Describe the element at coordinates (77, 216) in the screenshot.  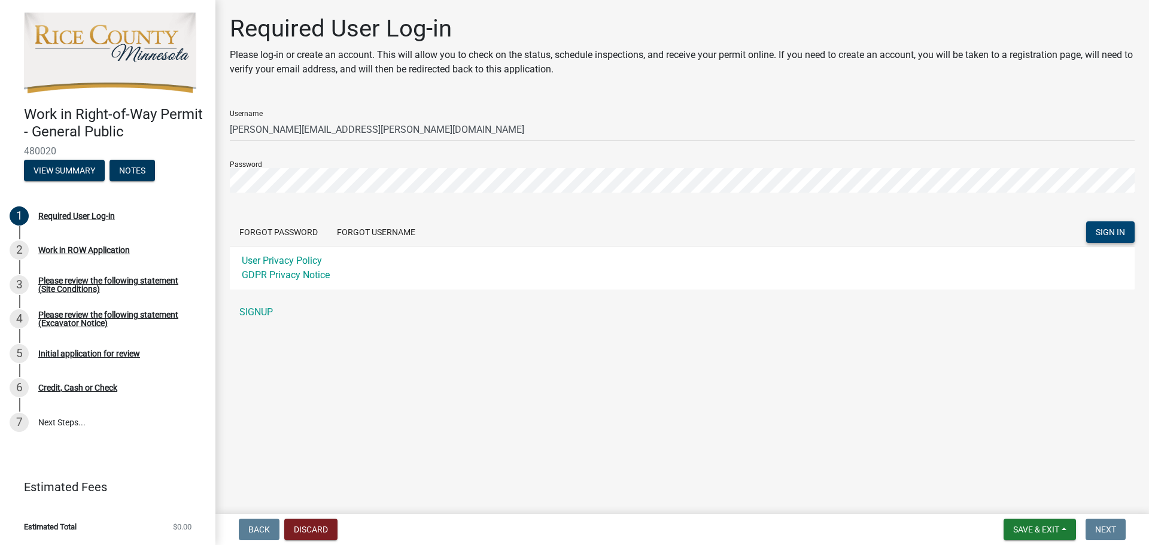
I see `div: Required User Log-in` at that location.